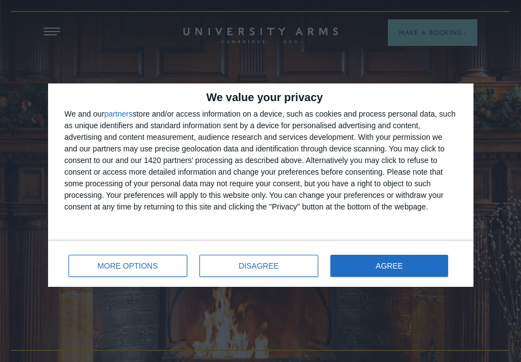  I want to click on button: DISAGREE, so click(259, 266).